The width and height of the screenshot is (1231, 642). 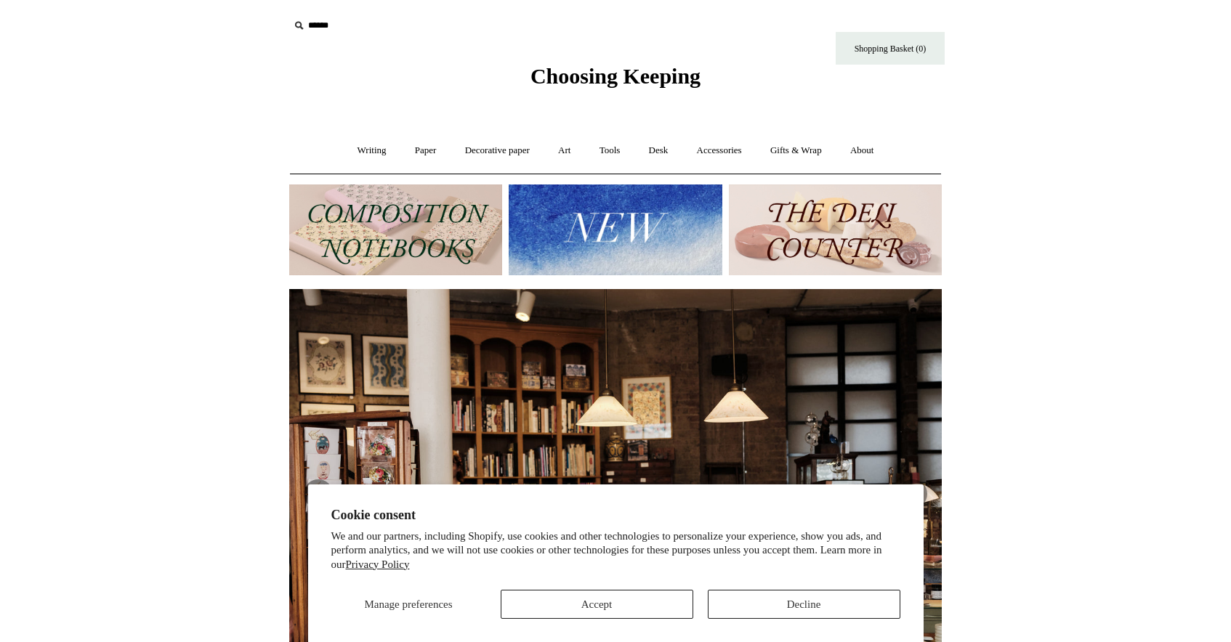 What do you see at coordinates (395, 230) in the screenshot?
I see `img: 202302 Composition ledgers.jpg__PID:69722ee6-fa44-49dd-a067-31375e5d54ec` at bounding box center [395, 230].